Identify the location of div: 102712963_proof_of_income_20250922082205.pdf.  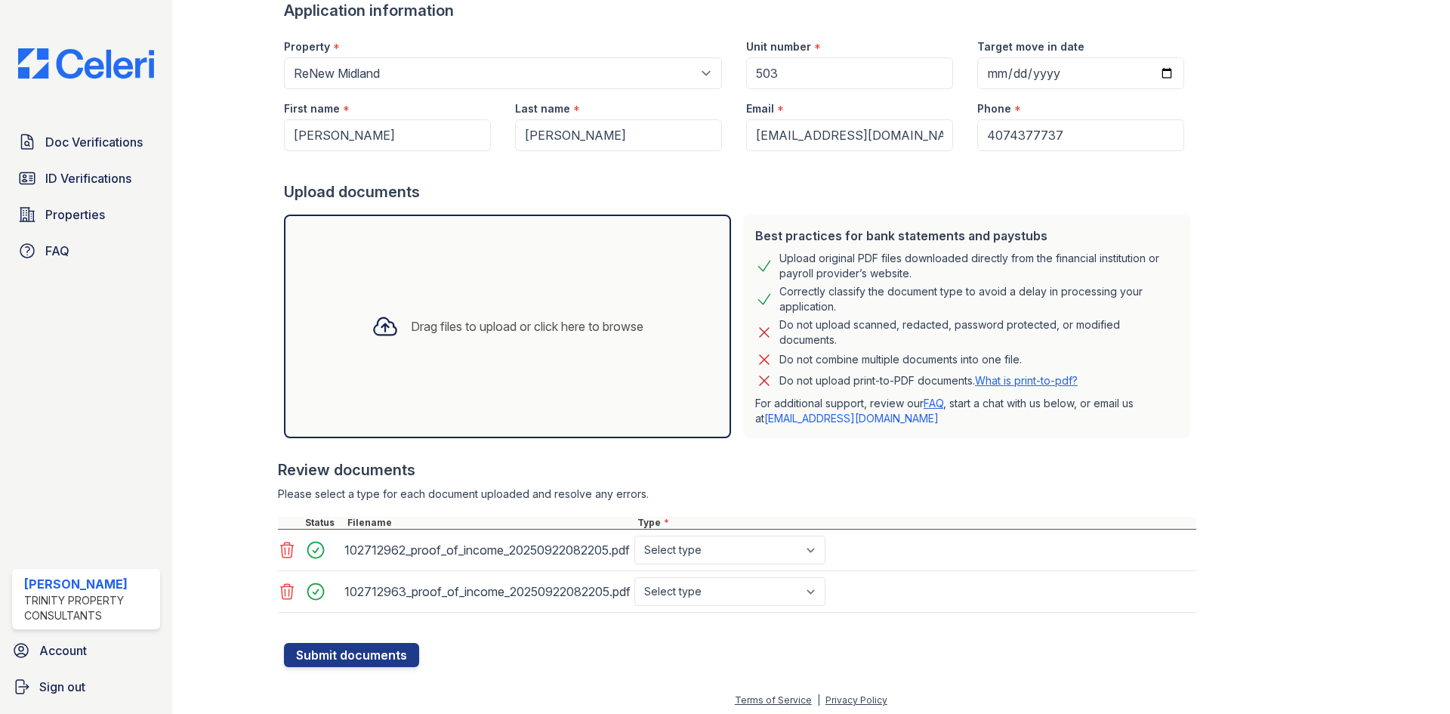
(486, 591).